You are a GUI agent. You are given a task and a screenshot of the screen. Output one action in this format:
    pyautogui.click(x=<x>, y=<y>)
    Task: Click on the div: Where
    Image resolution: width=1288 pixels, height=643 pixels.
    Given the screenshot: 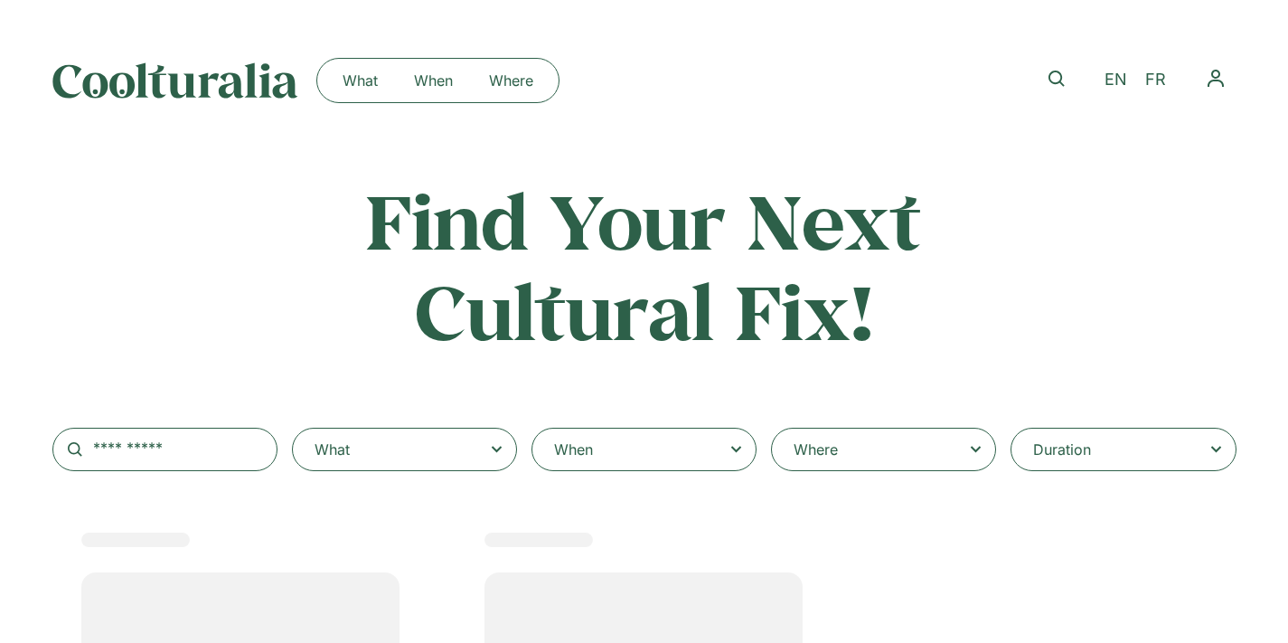 What is the action you would take?
    pyautogui.click(x=816, y=449)
    